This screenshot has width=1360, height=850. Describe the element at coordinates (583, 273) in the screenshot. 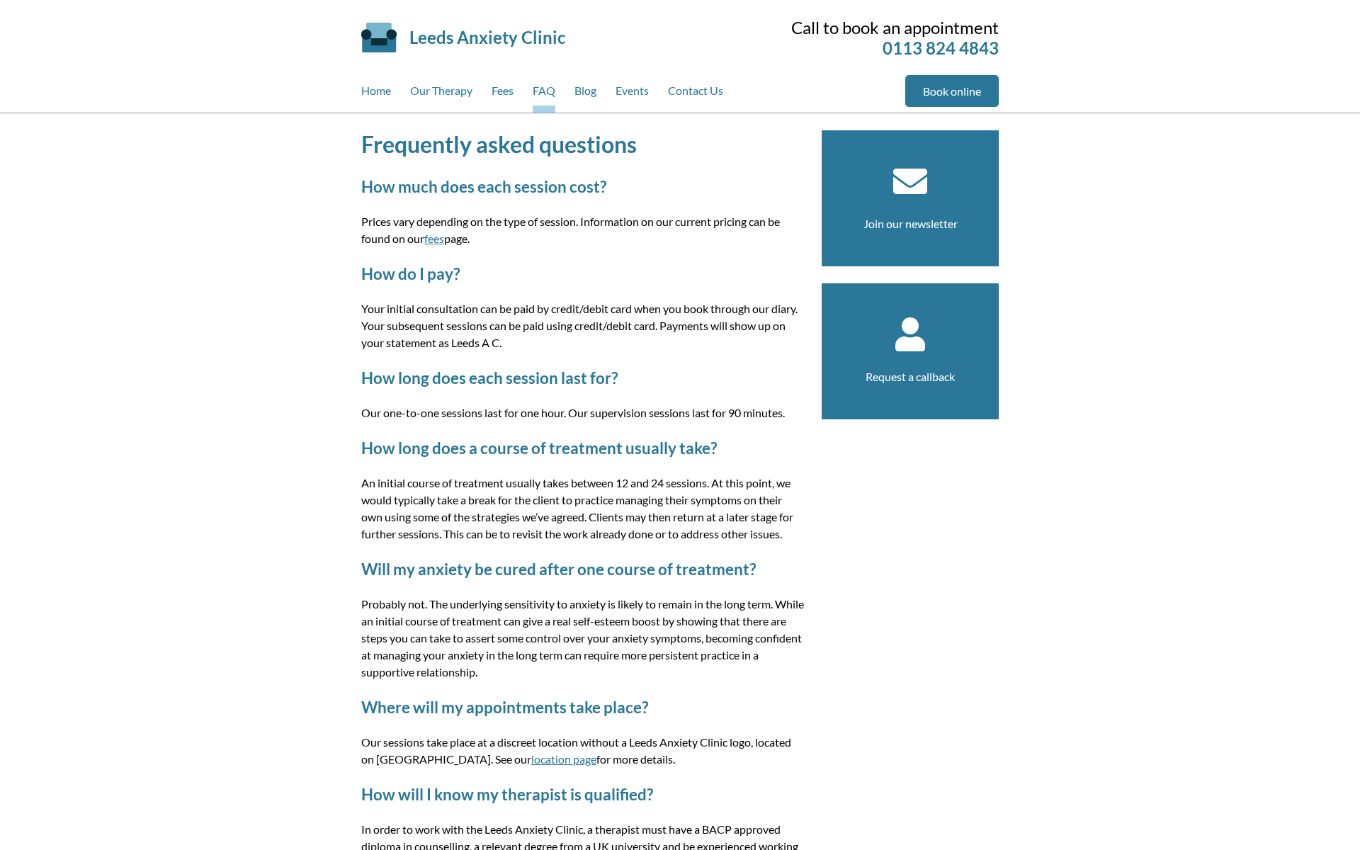

I see `h2: How do I pay?` at that location.